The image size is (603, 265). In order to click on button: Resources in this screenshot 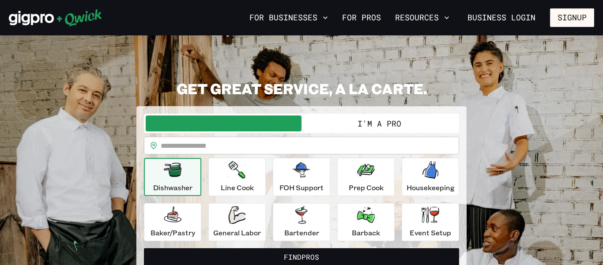, I will do `click(422, 18)`.